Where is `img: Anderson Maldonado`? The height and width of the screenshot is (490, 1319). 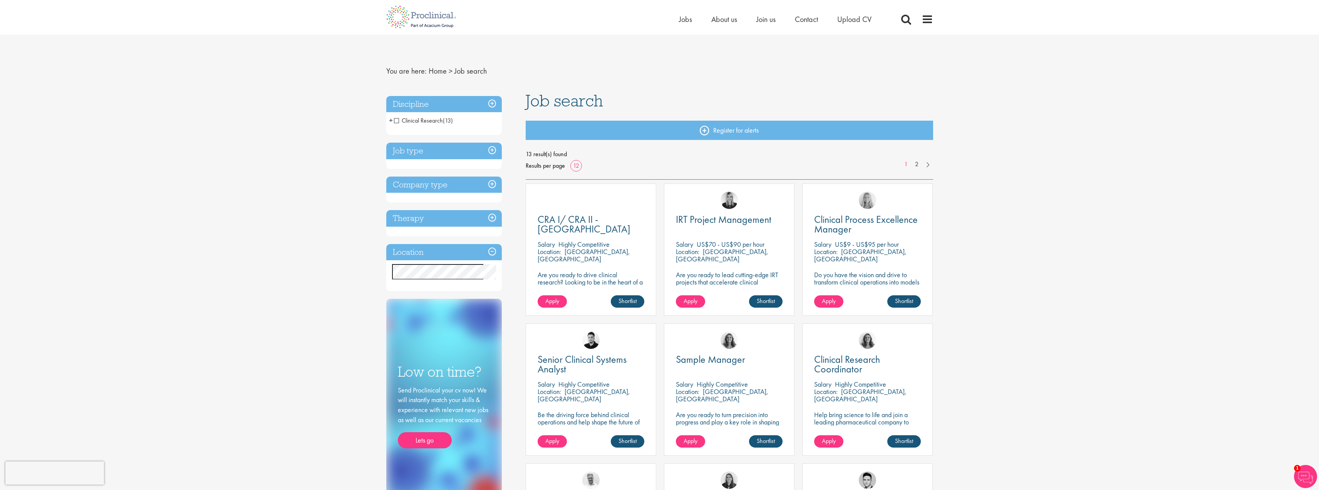
img: Anderson Maldonado is located at coordinates (591, 340).